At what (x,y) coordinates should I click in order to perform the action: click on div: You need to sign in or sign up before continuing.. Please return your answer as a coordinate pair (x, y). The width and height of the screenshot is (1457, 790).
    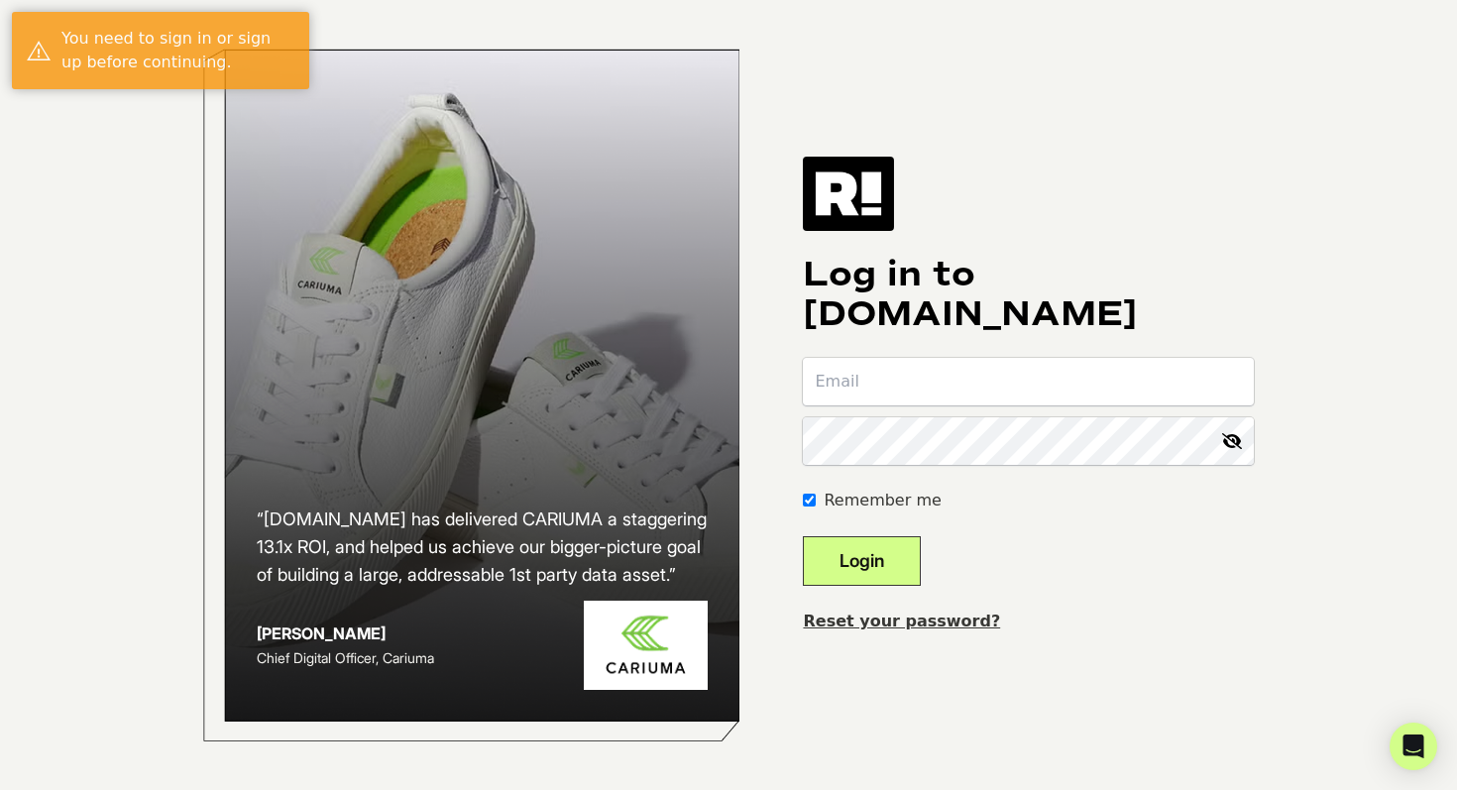
    Looking at the image, I should click on (177, 51).